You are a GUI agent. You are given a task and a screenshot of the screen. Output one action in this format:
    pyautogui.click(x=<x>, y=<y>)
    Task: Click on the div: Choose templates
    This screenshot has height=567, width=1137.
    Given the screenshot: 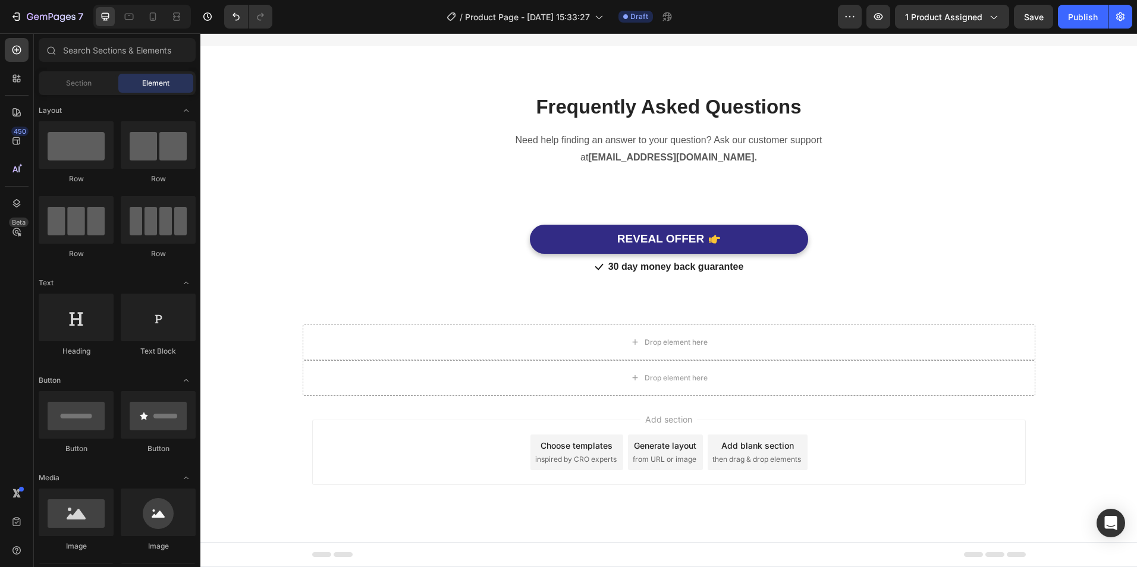 What is the action you would take?
    pyautogui.click(x=376, y=412)
    